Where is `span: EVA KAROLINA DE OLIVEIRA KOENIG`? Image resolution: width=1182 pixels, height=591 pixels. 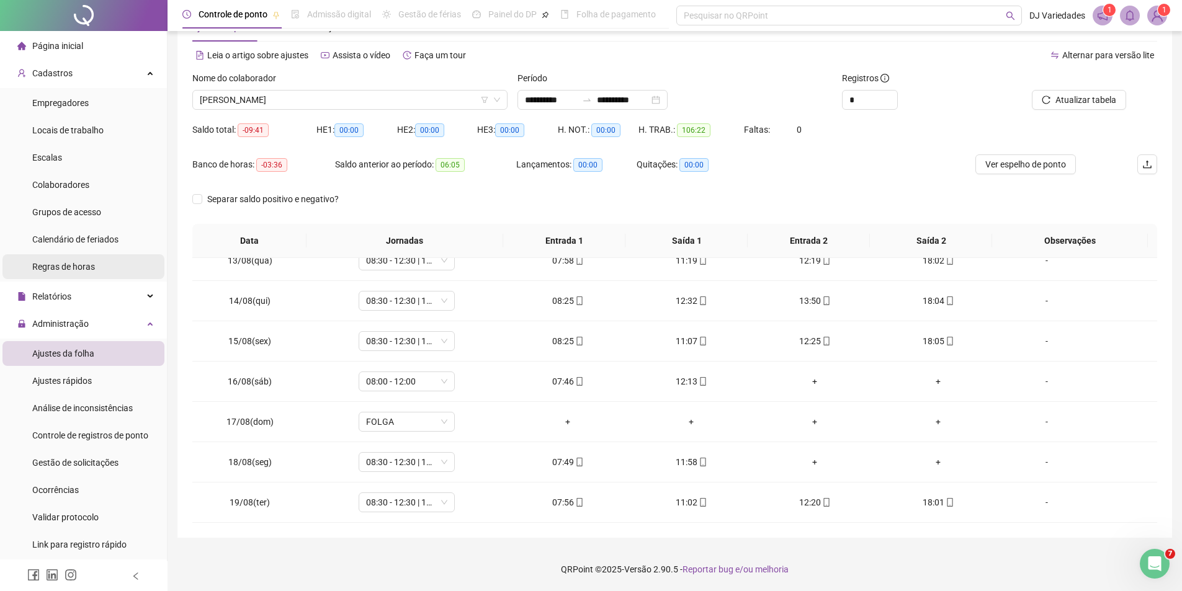 span: EVA KAROLINA DE OLIVEIRA KOENIG is located at coordinates (350, 100).